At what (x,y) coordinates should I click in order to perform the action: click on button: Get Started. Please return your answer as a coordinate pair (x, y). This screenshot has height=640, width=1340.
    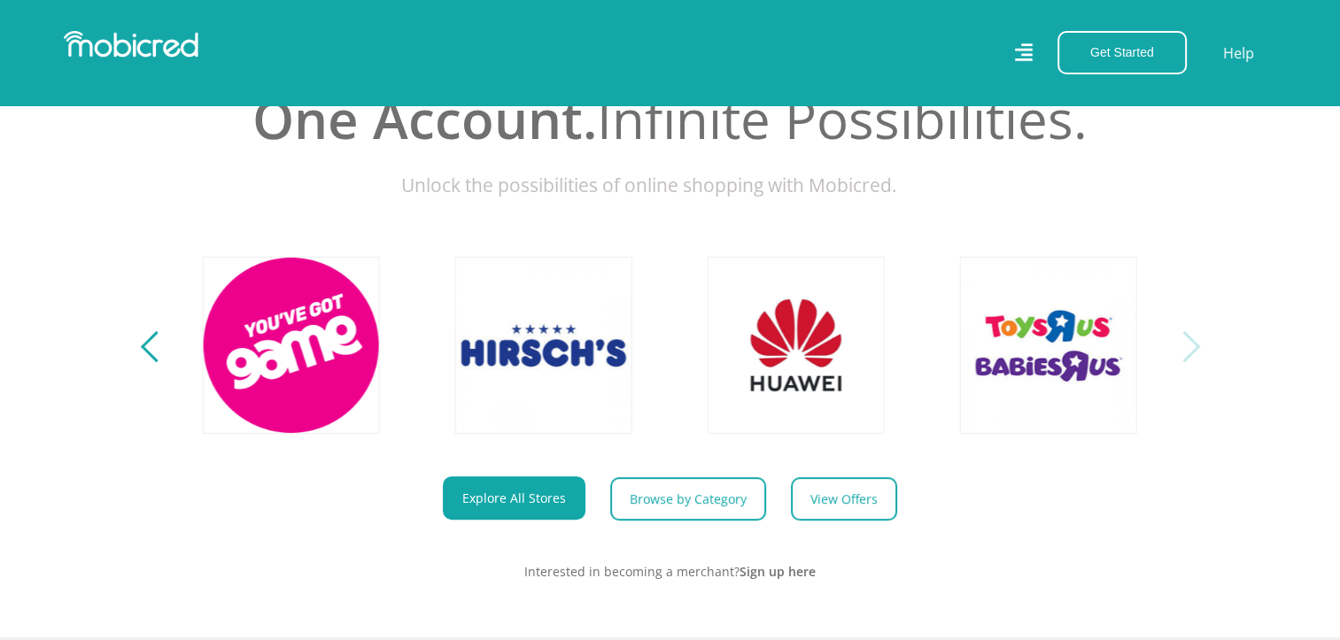
    Looking at the image, I should click on (1122, 52).